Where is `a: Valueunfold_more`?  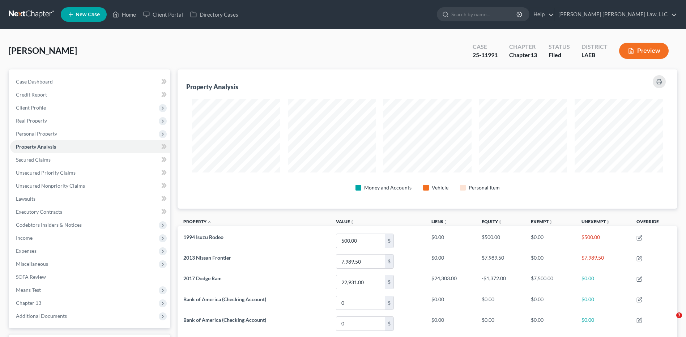
a: Valueunfold_more is located at coordinates (345, 221).